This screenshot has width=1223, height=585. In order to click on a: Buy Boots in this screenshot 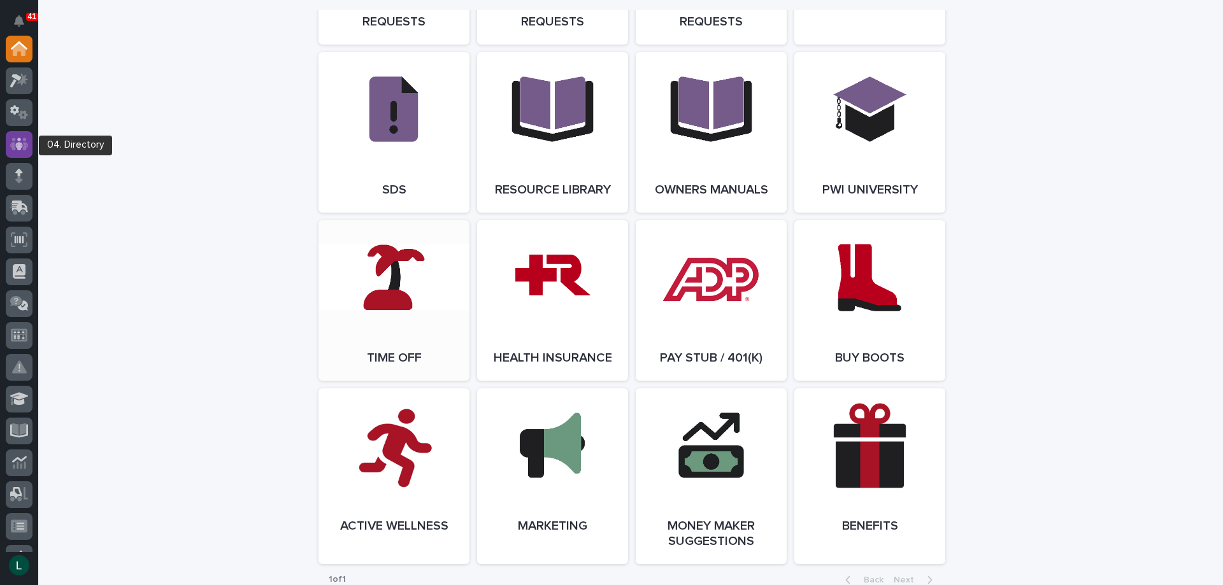, I will do `click(869, 301)`.